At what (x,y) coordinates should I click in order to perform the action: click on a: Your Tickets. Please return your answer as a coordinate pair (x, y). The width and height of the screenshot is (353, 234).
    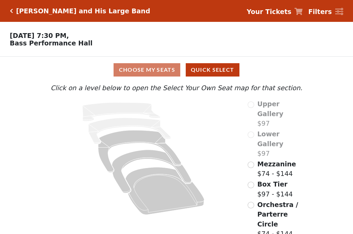
    Looking at the image, I should click on (275, 12).